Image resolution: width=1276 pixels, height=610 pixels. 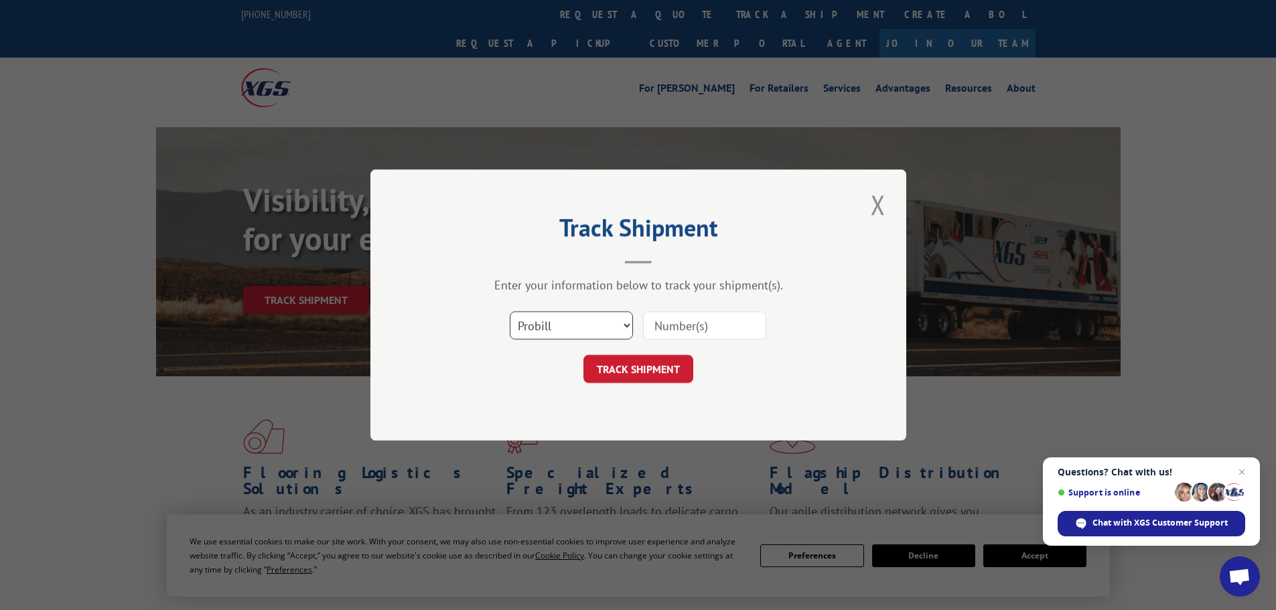 What do you see at coordinates (638, 231) in the screenshot?
I see `h2: Track Shipment` at bounding box center [638, 231].